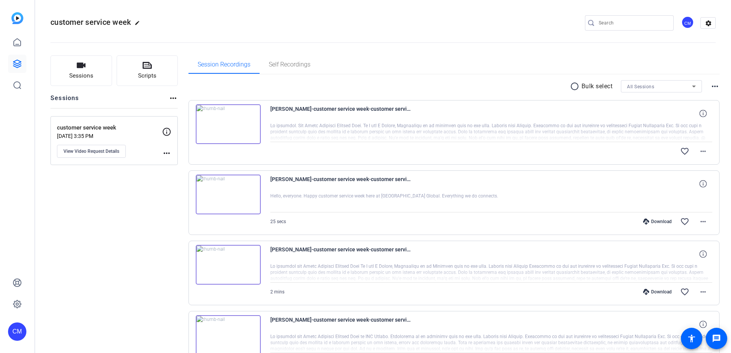 This screenshot has height=353, width=731. I want to click on span: Self Recordings, so click(289, 65).